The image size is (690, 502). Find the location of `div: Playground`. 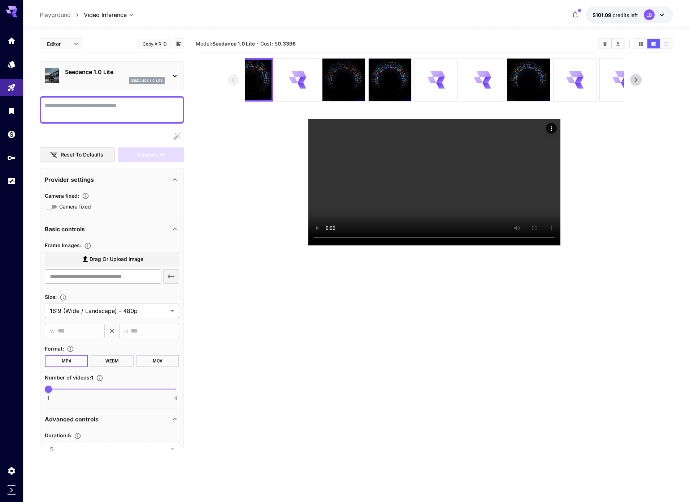

div: Playground is located at coordinates (12, 87).